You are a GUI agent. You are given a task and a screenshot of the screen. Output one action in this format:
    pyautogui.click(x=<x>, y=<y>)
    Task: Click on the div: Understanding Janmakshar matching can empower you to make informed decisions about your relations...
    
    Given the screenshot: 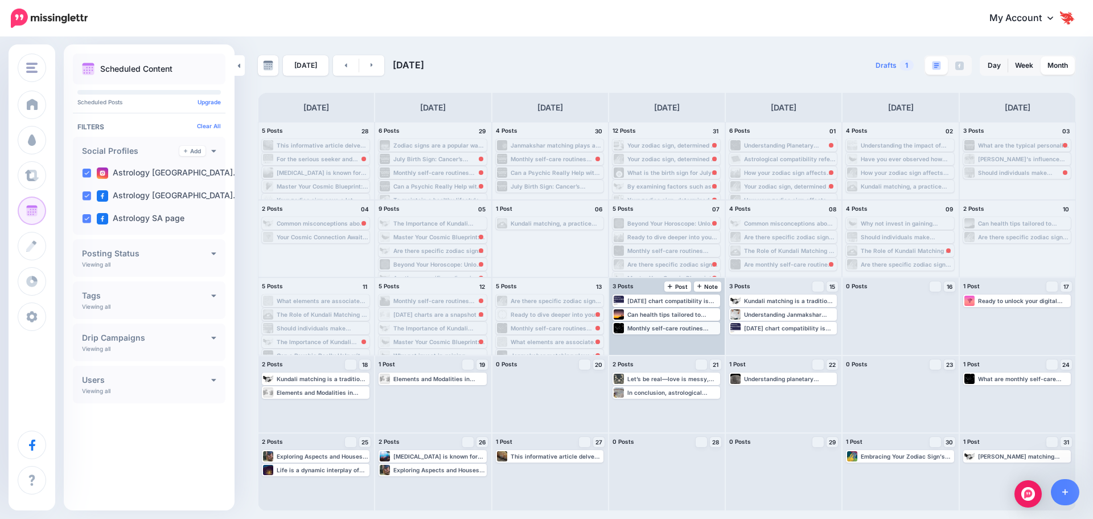 What is the action you would take?
    pyautogui.click(x=790, y=314)
    